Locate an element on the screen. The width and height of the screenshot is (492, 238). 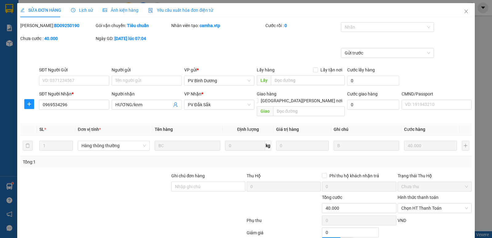
input: Cước giao hàng is located at coordinates (373, 105).